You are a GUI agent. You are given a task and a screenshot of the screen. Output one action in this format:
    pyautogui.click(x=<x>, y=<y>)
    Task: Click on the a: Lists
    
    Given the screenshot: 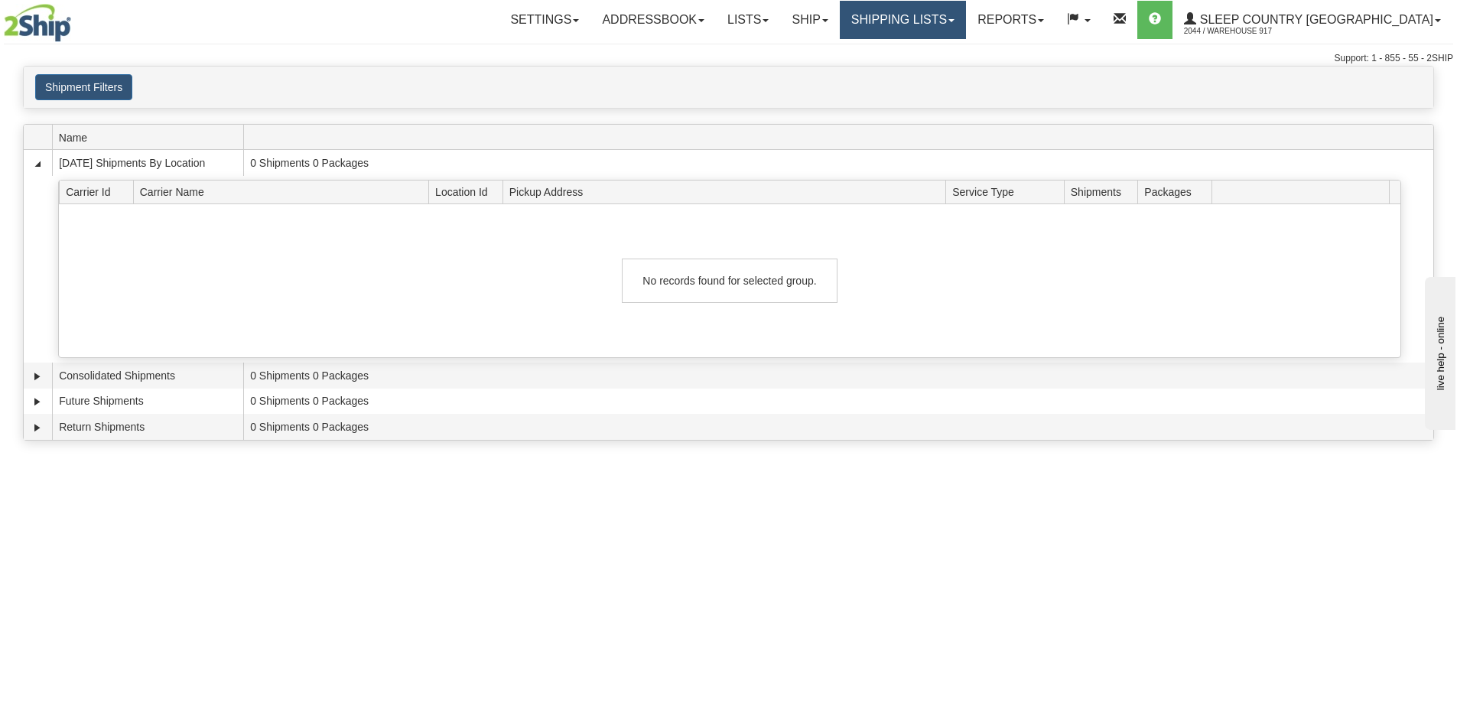 What is the action you would take?
    pyautogui.click(x=748, y=20)
    